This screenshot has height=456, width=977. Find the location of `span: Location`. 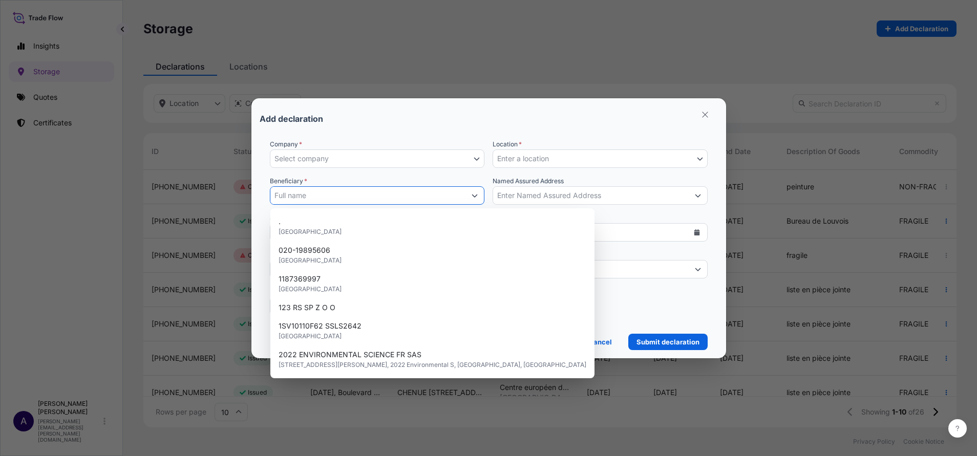

span: Location is located at coordinates (507, 144).